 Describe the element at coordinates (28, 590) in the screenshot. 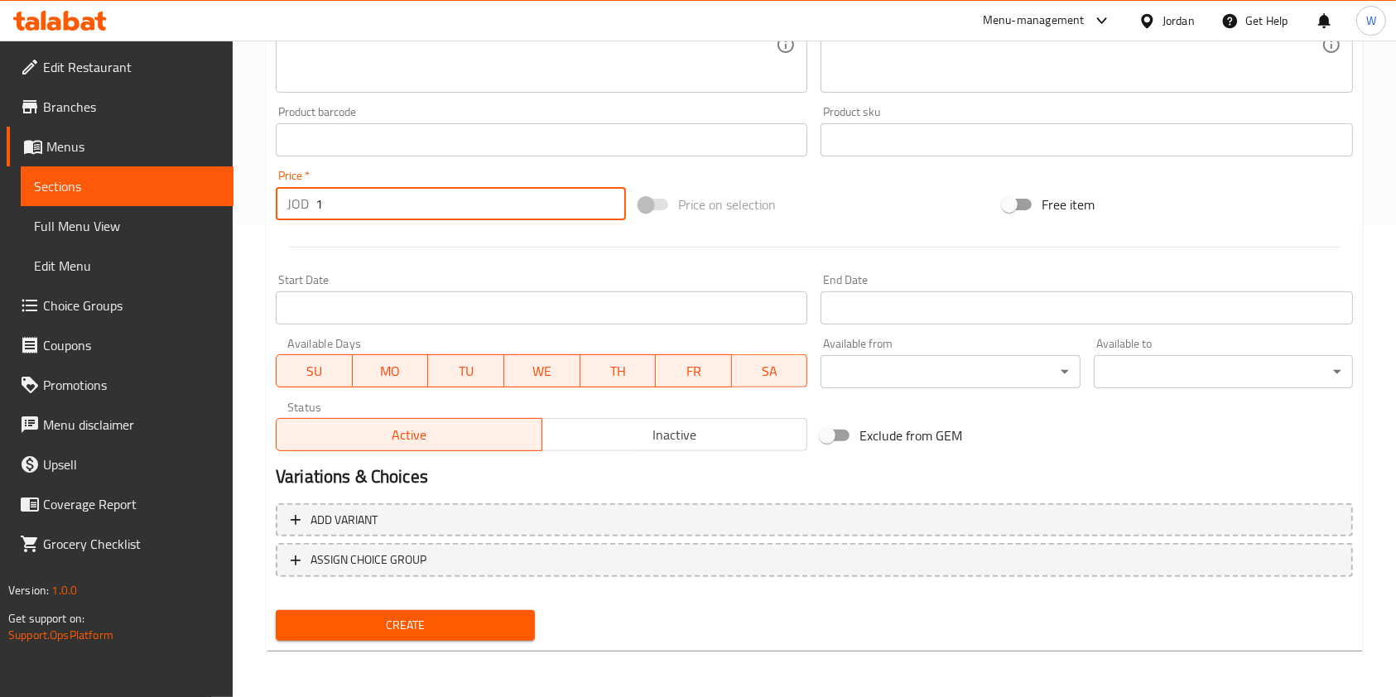

I see `span: Version:` at that location.